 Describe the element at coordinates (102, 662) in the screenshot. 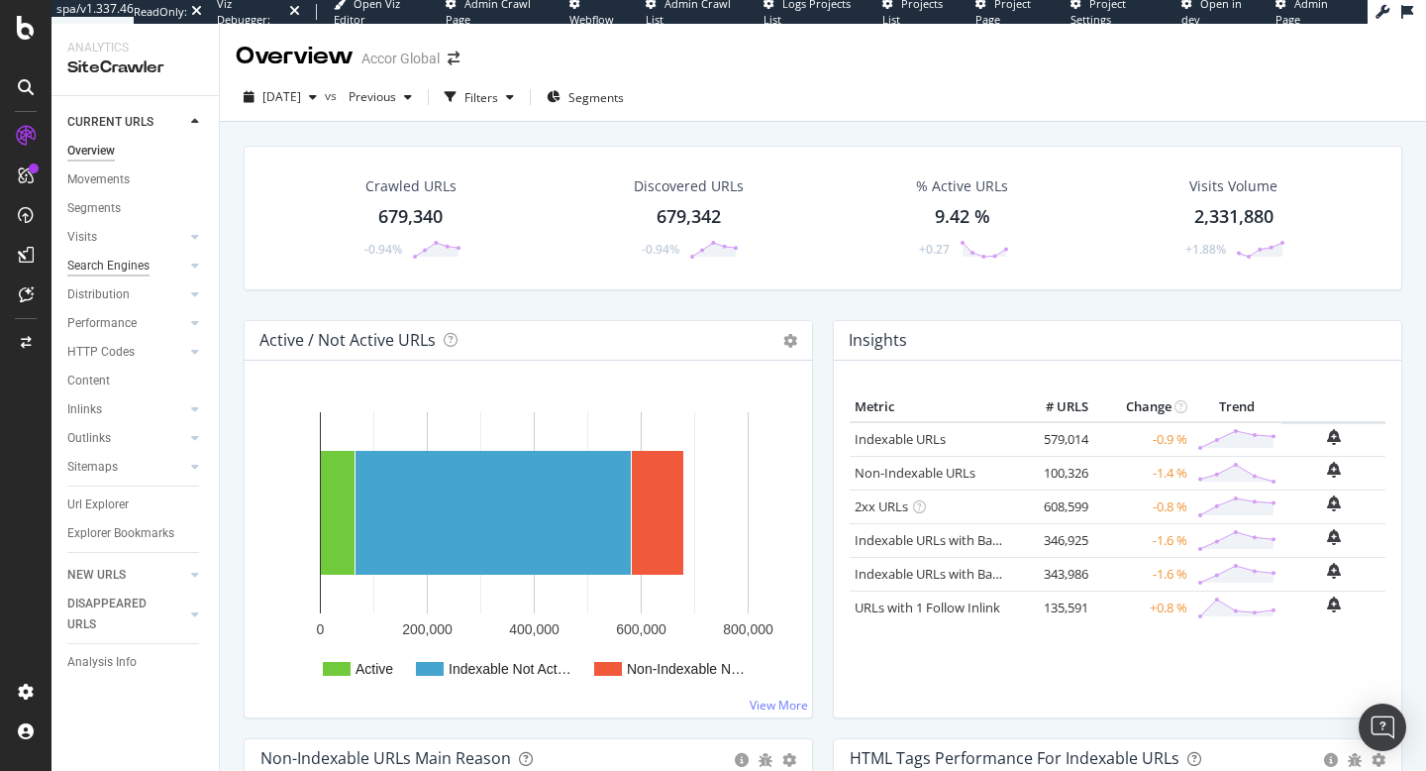

I see `div: Analysis Info` at that location.